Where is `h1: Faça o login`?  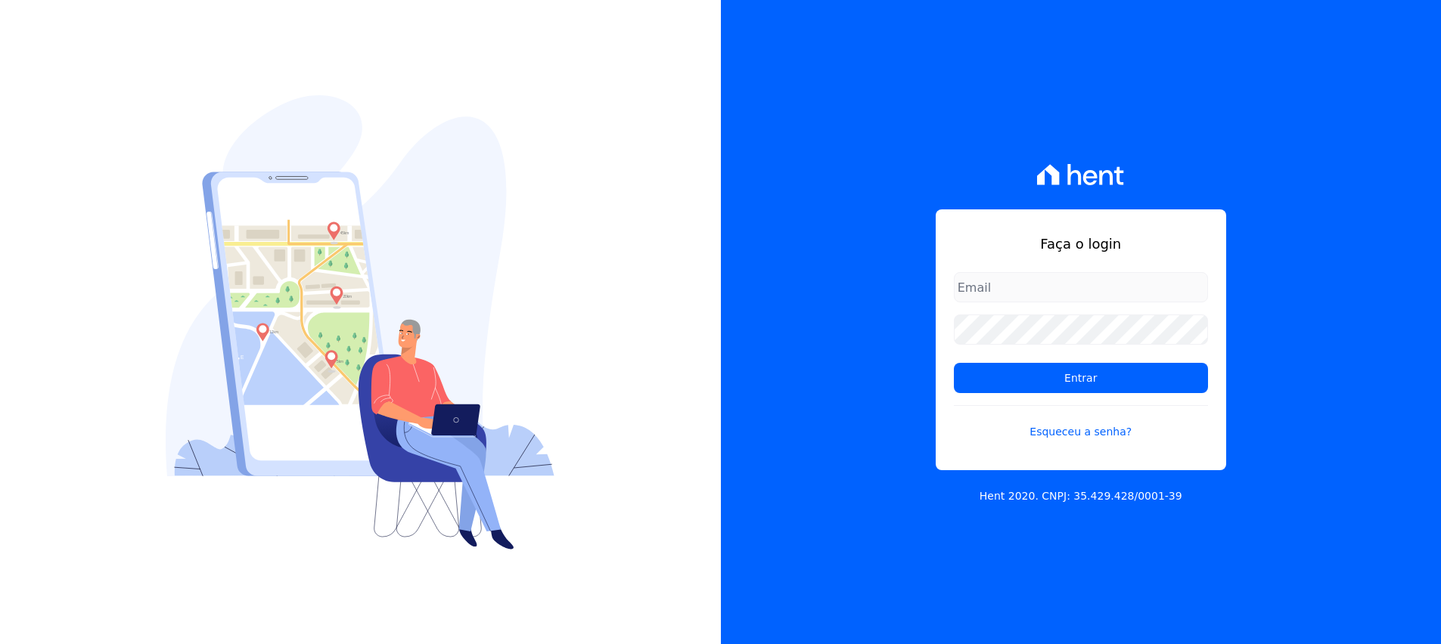 h1: Faça o login is located at coordinates (1081, 243).